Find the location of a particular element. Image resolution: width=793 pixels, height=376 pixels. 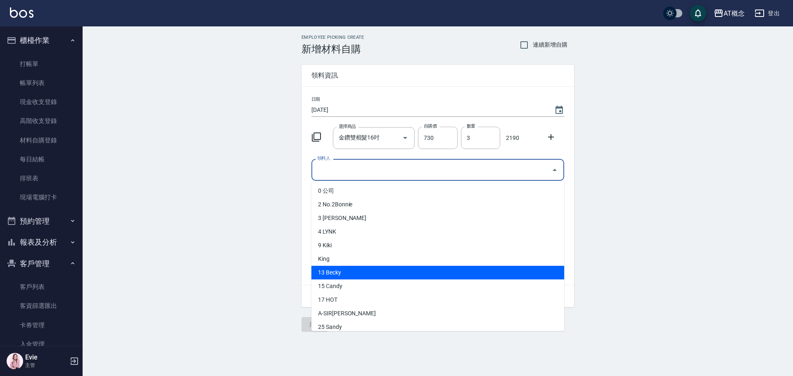

button: save is located at coordinates (698, 13).